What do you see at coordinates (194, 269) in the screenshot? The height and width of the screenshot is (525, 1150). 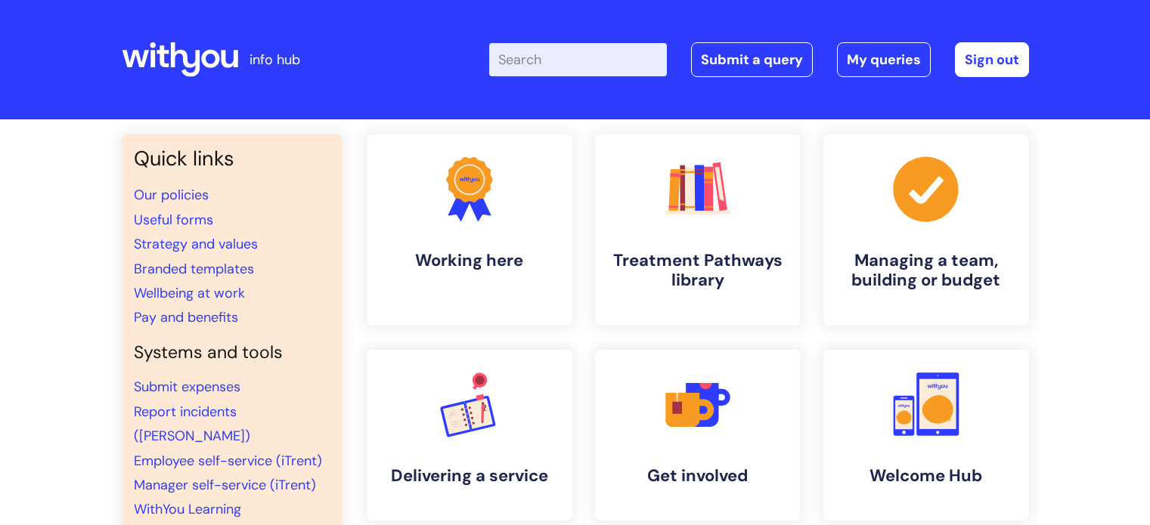 I see `a: Branded templates` at bounding box center [194, 269].